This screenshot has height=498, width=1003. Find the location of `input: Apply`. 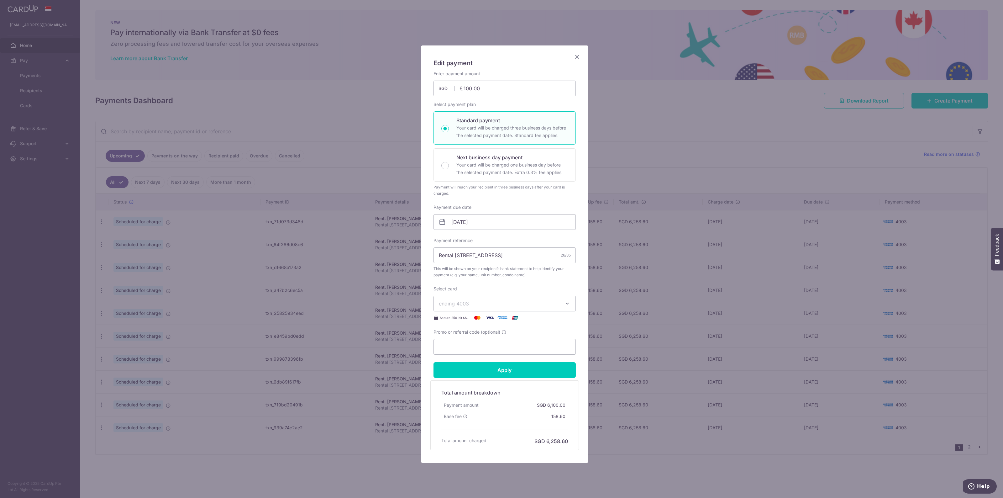

input: Apply is located at coordinates (505, 370).